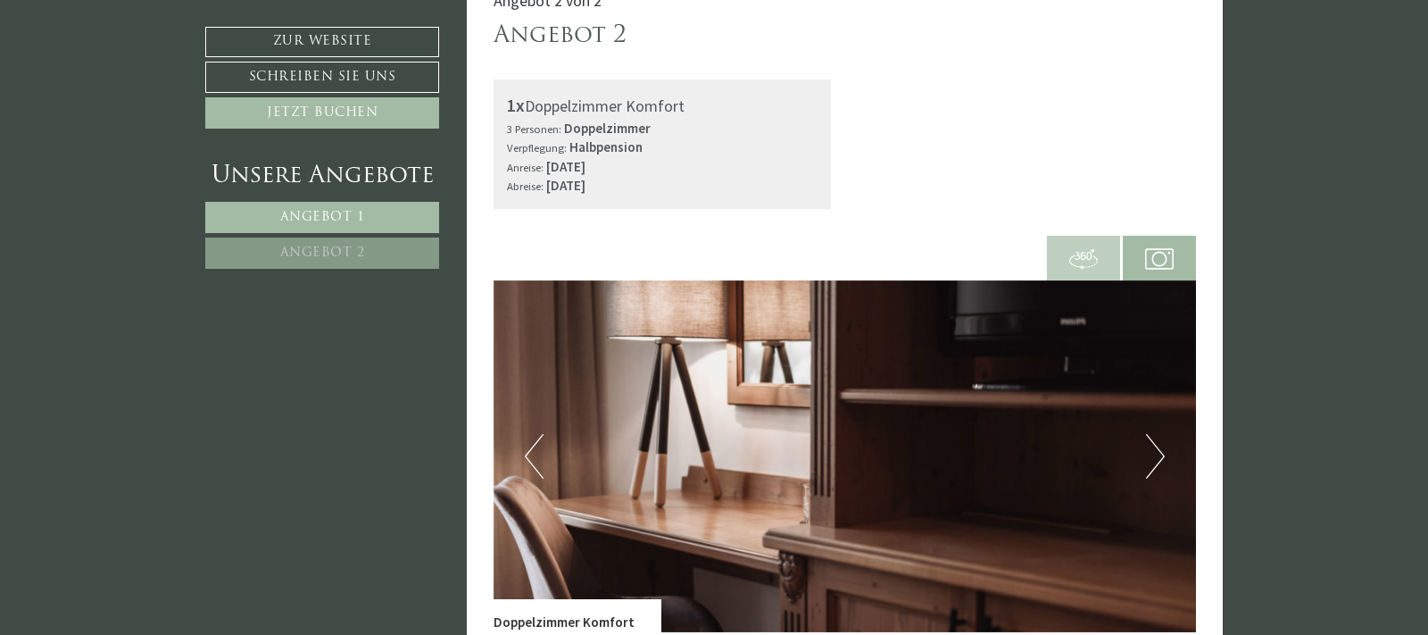 Image resolution: width=1428 pixels, height=635 pixels. What do you see at coordinates (607, 128) in the screenshot?
I see `b: Doppelzimmer` at bounding box center [607, 128].